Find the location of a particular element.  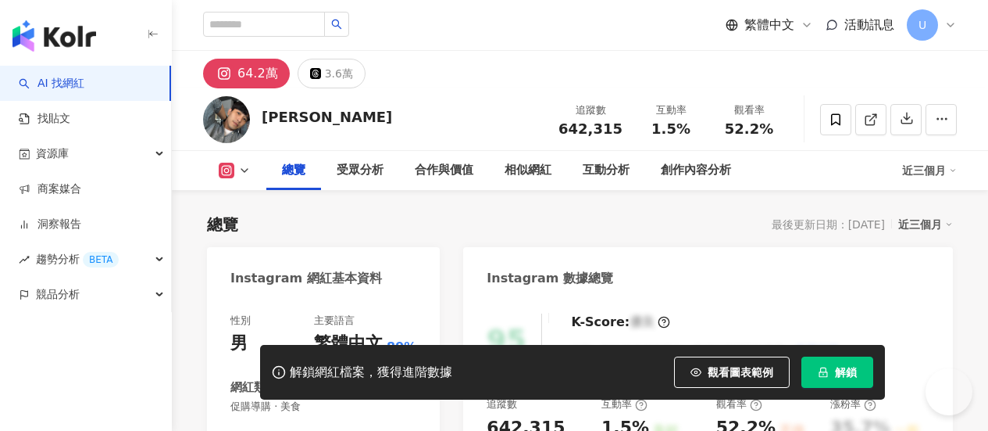

div: 主要語言 is located at coordinates (334, 320).